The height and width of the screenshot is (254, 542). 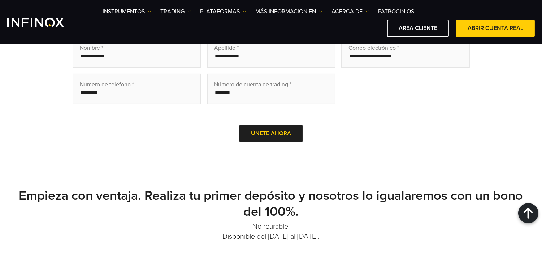 What do you see at coordinates (496, 28) in the screenshot?
I see `a: ABRIR CUENTA REAL` at bounding box center [496, 28].